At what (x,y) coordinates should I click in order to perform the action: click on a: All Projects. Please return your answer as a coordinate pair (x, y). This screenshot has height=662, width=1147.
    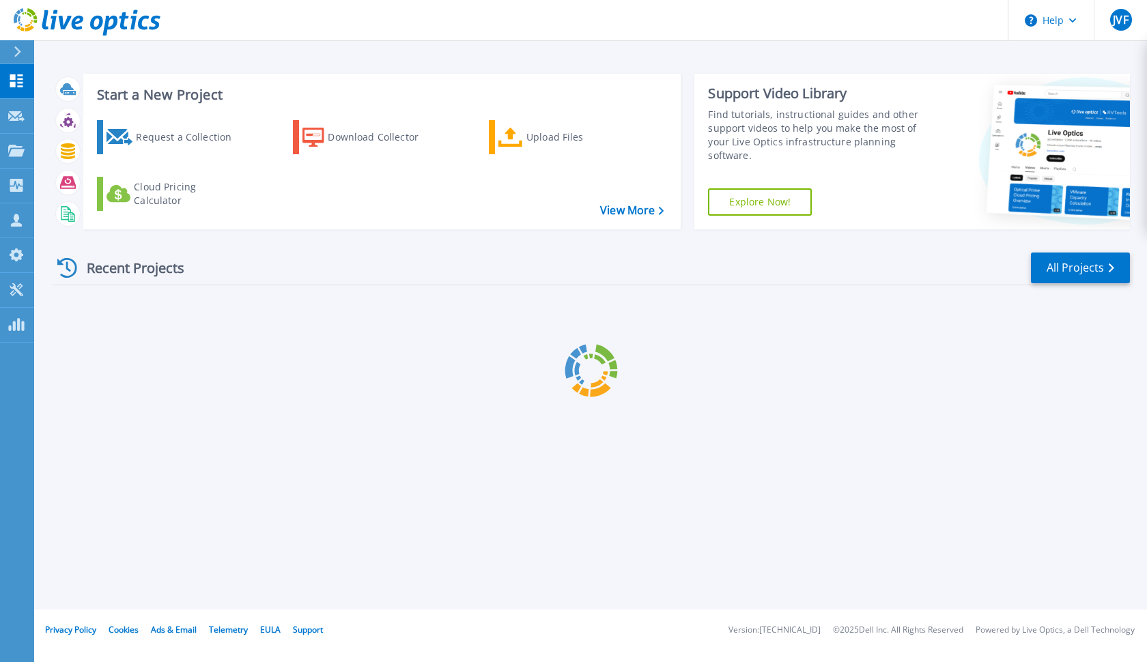
    Looking at the image, I should click on (1080, 268).